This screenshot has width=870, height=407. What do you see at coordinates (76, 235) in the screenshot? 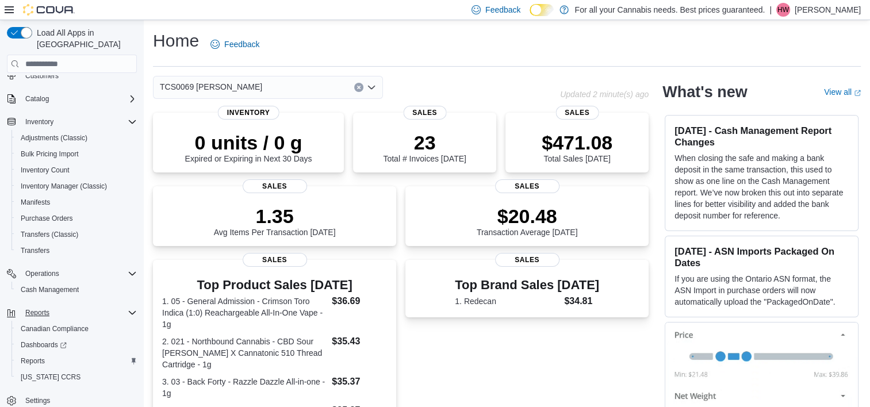
I see `span: Transfers (Classic)` at bounding box center [76, 235].